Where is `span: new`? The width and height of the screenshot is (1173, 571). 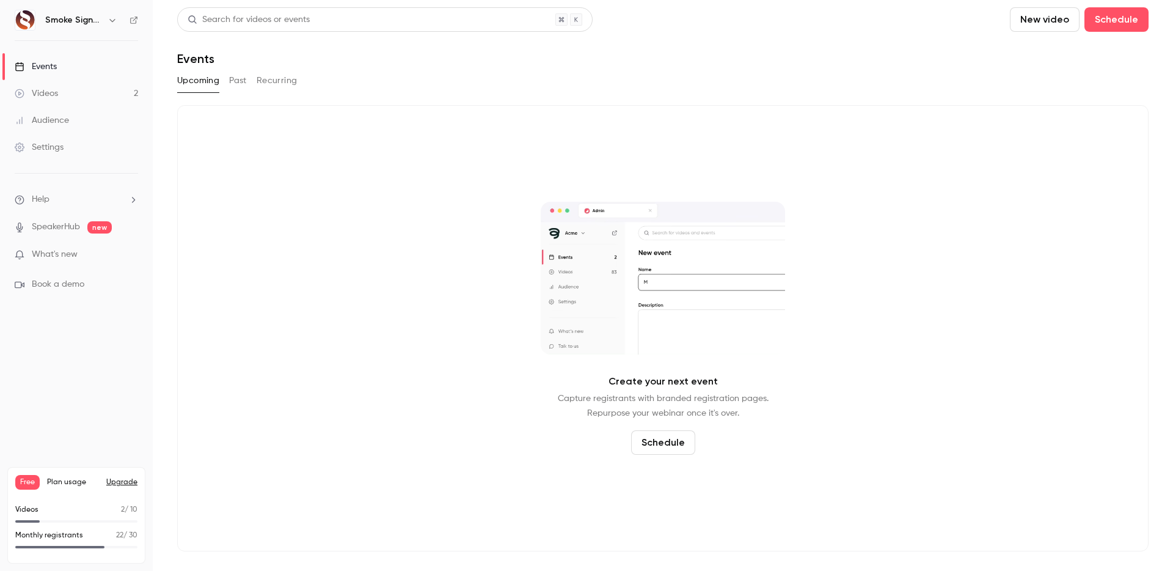
span: new is located at coordinates (100, 227).